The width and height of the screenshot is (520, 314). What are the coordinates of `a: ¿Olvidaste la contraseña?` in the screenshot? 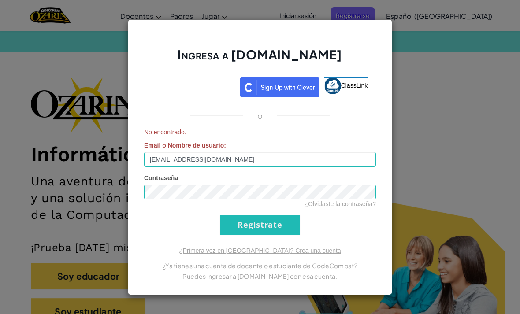 It's located at (340, 204).